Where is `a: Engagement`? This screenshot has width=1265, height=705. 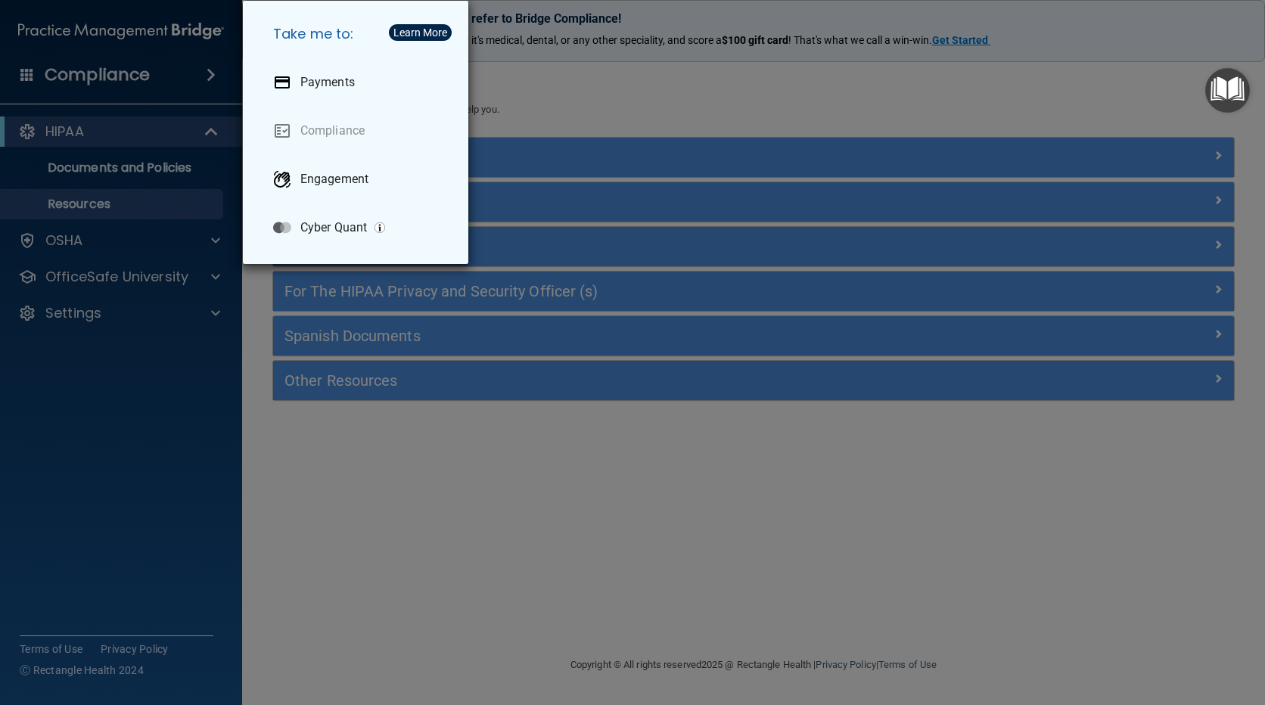 a: Engagement is located at coordinates (359, 179).